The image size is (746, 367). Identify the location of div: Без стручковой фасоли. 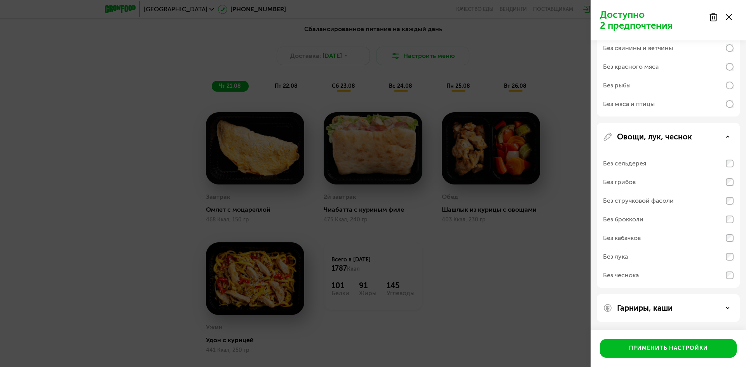
(638, 201).